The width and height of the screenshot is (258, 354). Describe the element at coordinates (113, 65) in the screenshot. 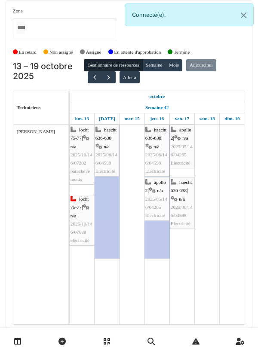

I see `button: Gestionnaire de ressources` at that location.